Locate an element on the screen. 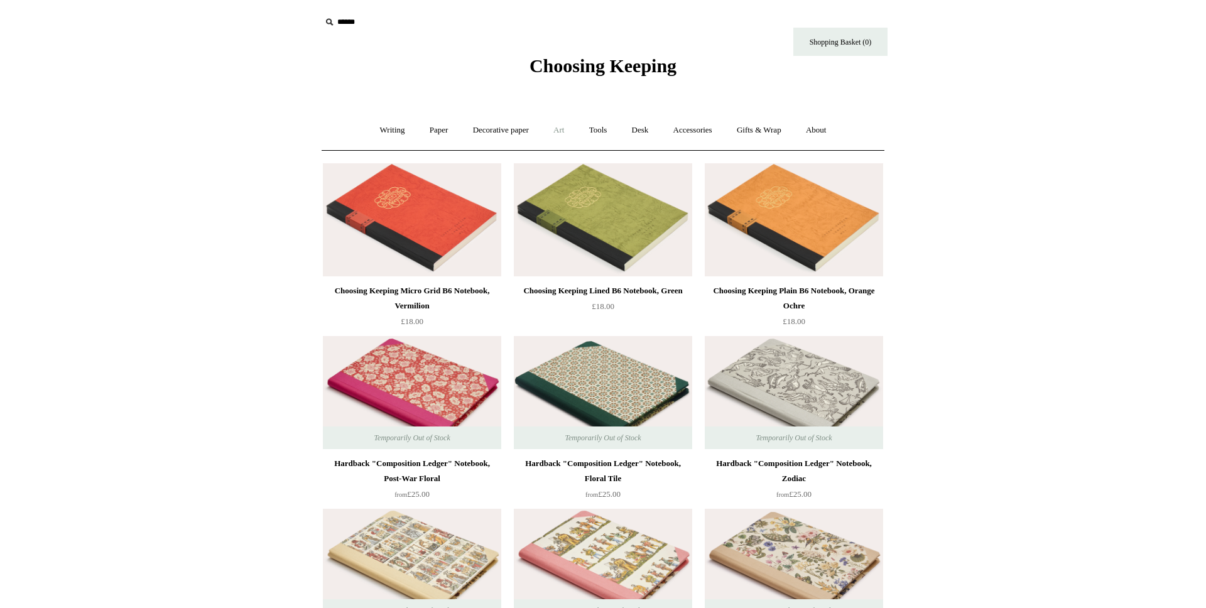 The image size is (1206, 608). a: Writing is located at coordinates (393, 130).